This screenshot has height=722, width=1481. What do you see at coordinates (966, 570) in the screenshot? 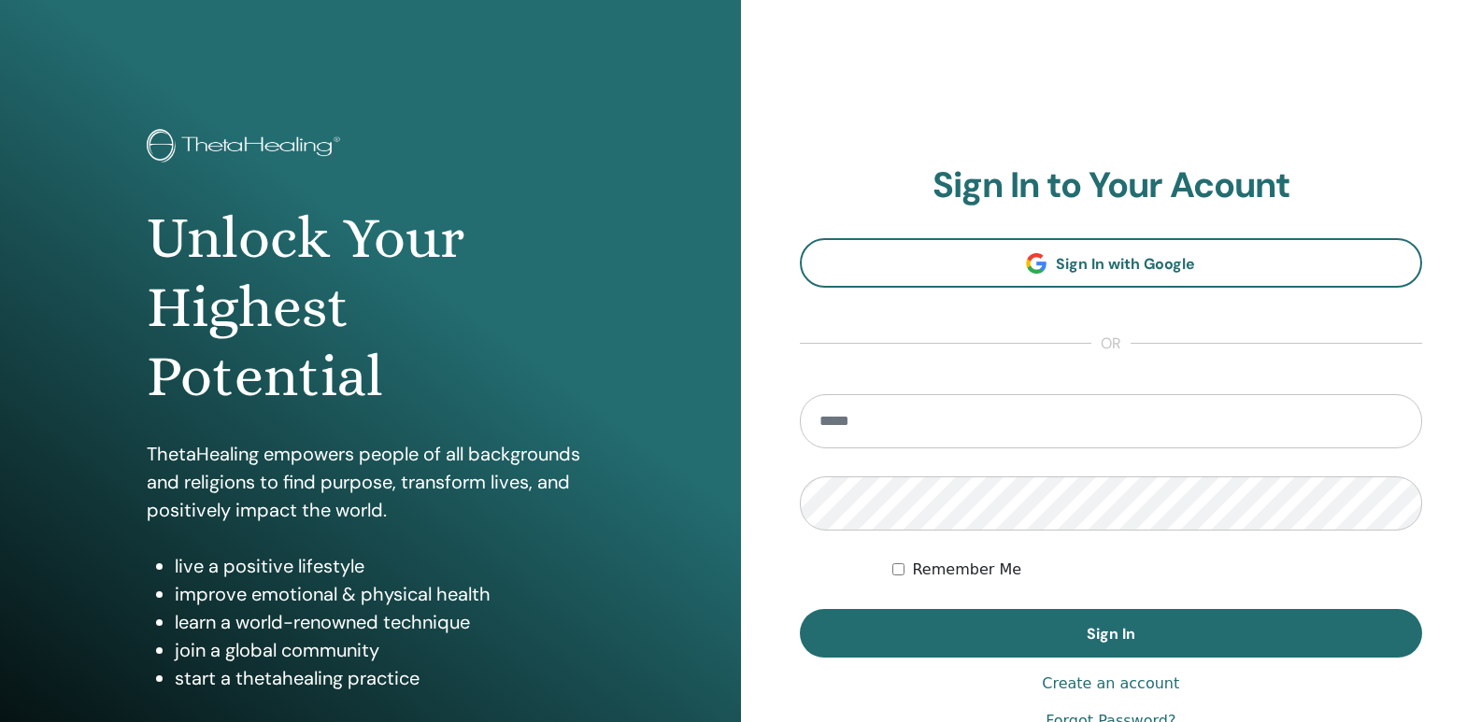
I see `label: Remember Me` at bounding box center [966, 570].